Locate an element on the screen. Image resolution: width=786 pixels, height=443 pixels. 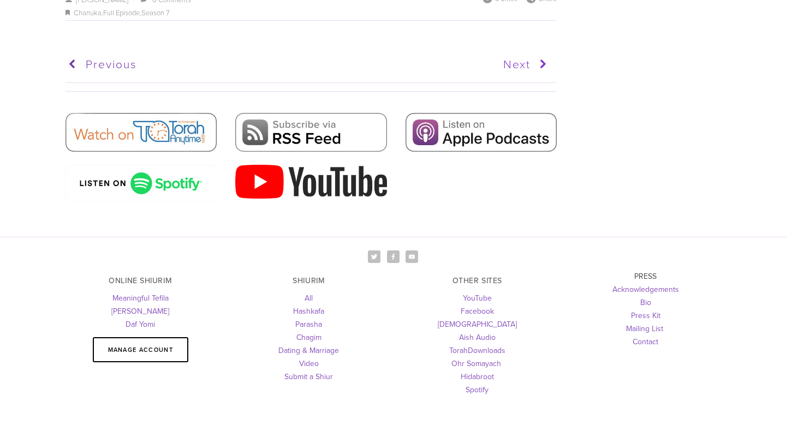
a: Hidabroot is located at coordinates (477, 377).